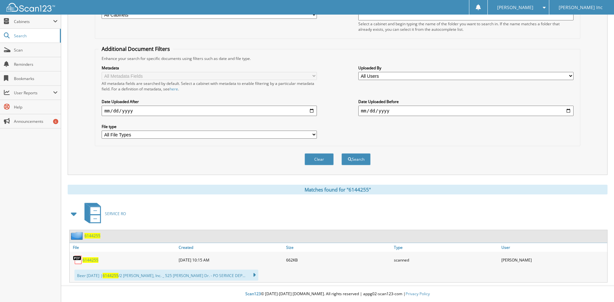 Image resolution: width=614 pixels, height=302 pixels. What do you see at coordinates (31, 7) in the screenshot?
I see `img: scan123-logo-white.svg` at bounding box center [31, 7].